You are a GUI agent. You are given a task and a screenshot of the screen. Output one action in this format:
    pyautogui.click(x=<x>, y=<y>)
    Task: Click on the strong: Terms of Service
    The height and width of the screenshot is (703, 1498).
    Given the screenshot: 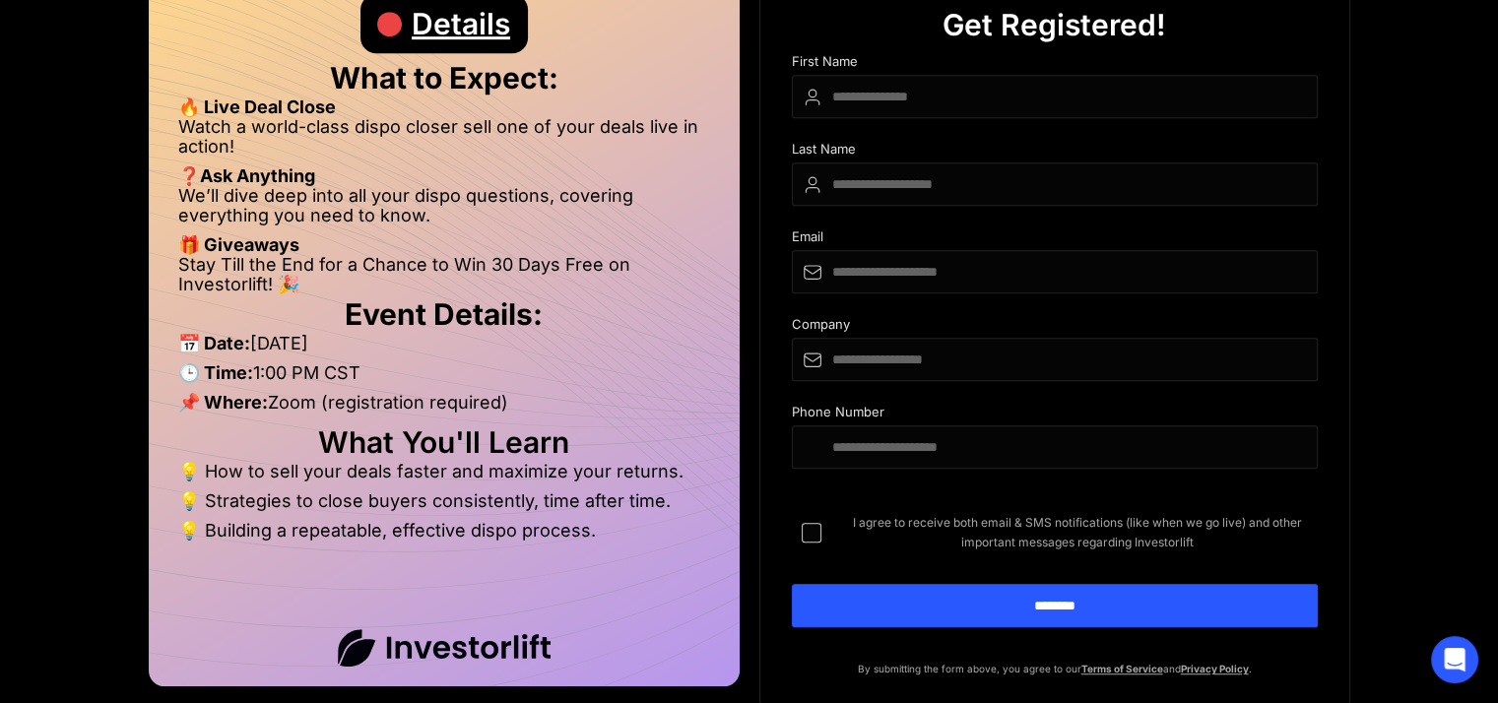 What is the action you would take?
    pyautogui.click(x=1122, y=669)
    